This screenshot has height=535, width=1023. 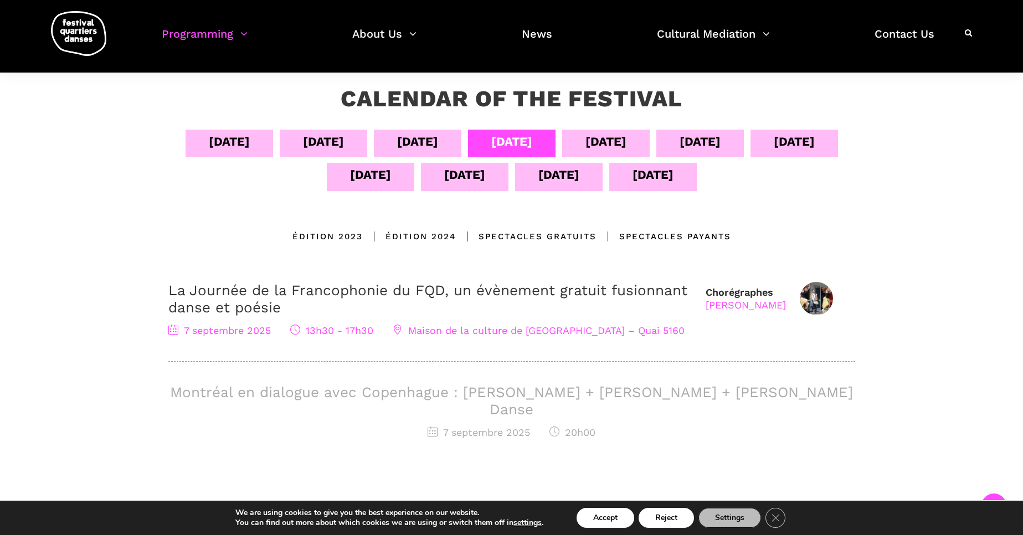 I want to click on span: 20h00, so click(x=572, y=432).